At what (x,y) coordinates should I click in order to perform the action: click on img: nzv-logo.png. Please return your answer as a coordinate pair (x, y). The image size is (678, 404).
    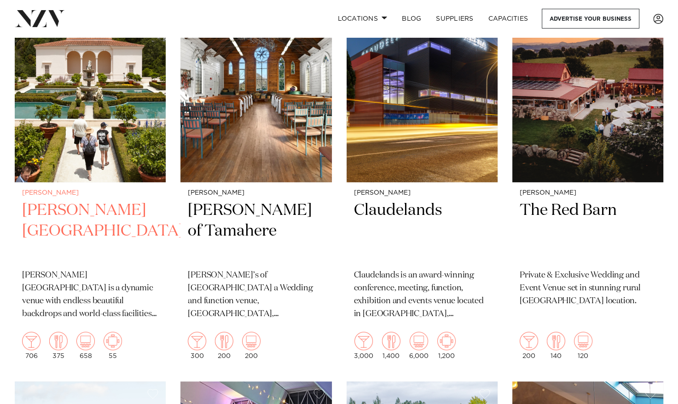
    Looking at the image, I should click on (40, 18).